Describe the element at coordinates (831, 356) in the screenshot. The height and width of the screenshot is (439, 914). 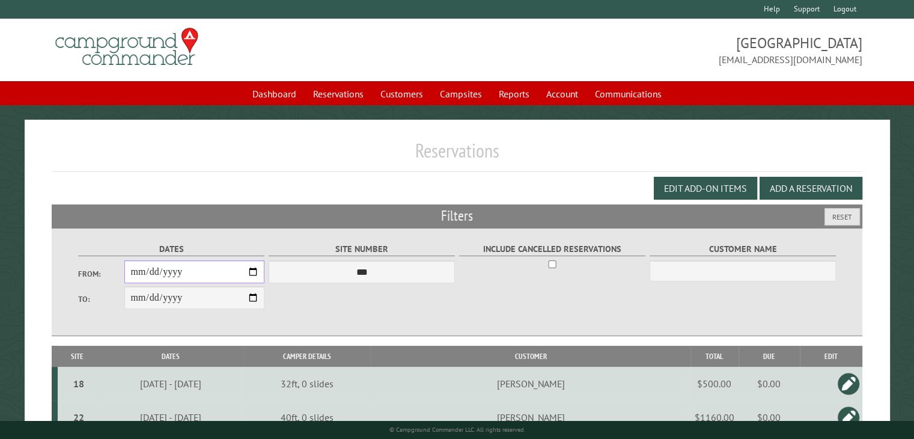
I see `th: Edit` at that location.